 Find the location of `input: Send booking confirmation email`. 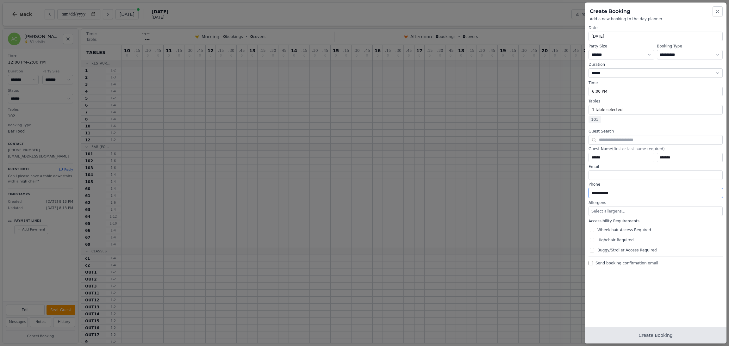

input: Send booking confirmation email is located at coordinates (591, 263).